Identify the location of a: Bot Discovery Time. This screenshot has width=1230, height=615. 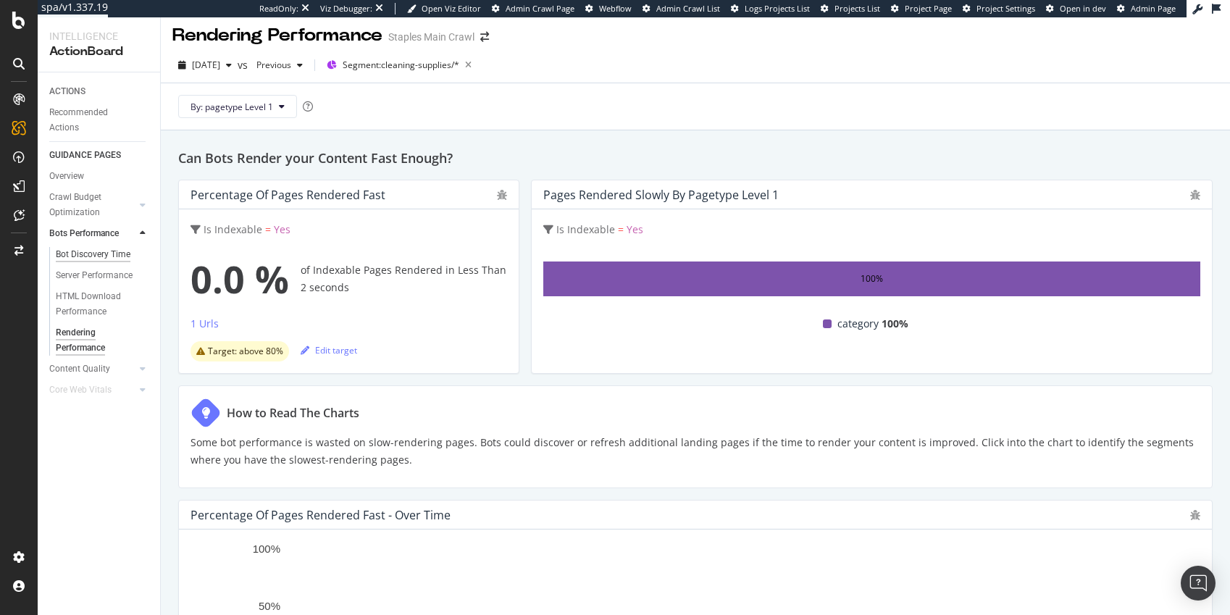
(103, 254).